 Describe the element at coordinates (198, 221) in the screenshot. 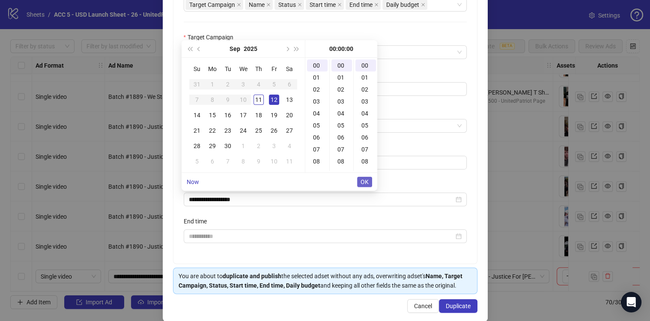

I see `label: End time` at that location.